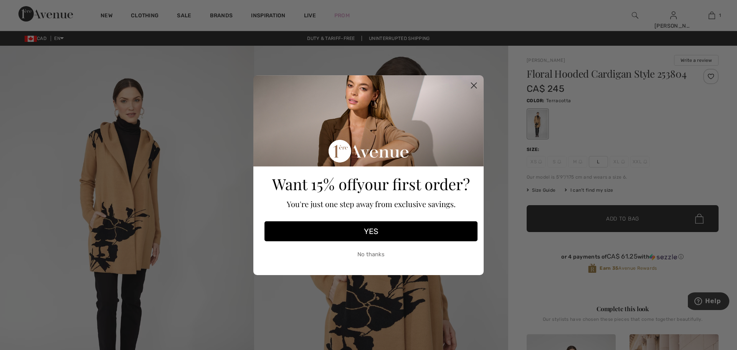  I want to click on span: Help, so click(25, 9).